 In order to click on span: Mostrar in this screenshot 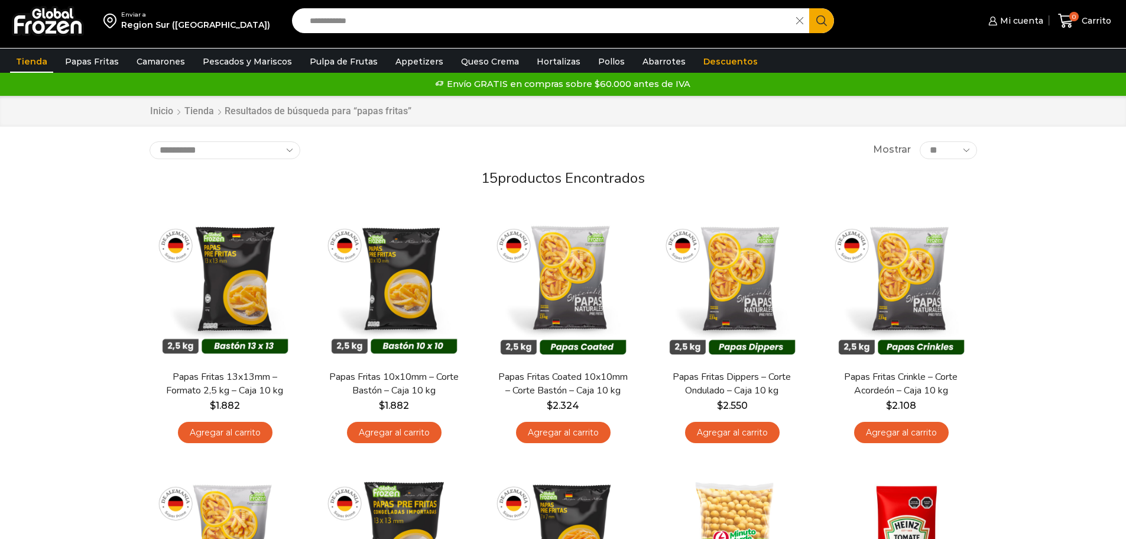, I will do `click(892, 150)`.